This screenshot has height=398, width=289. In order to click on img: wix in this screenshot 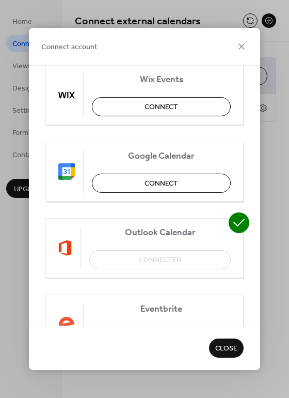, I will do `click(67, 95)`.